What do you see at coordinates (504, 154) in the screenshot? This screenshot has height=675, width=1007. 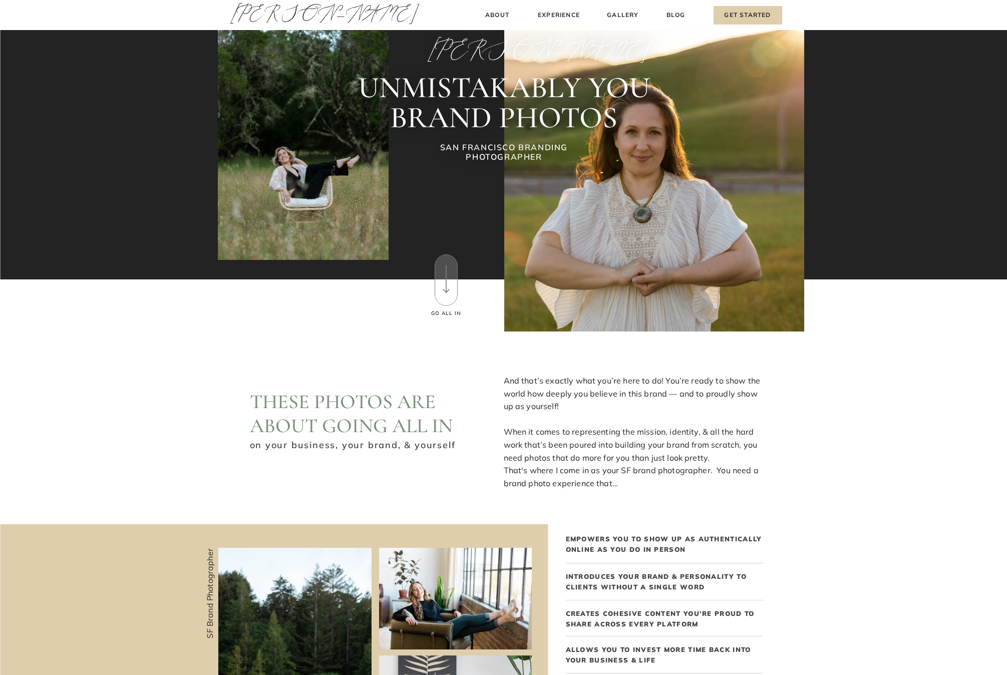 I see `h1: SAN FRANCISCO BRANDING PHOTOGRAPHER` at bounding box center [504, 154].